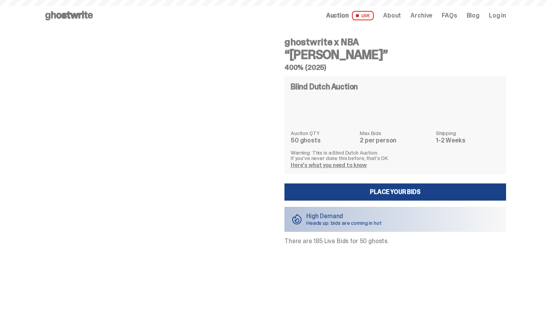  Describe the element at coordinates (498, 16) in the screenshot. I see `a: Log in` at that location.